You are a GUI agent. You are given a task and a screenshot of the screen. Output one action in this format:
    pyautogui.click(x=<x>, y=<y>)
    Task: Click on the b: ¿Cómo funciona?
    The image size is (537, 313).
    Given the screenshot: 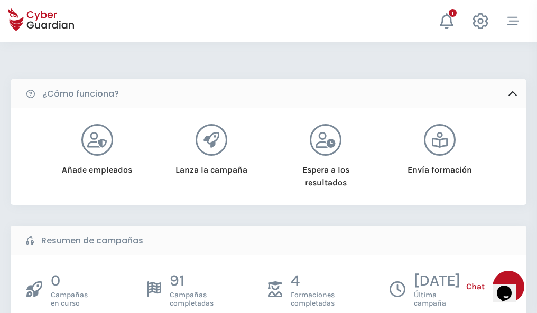 What is the action you would take?
    pyautogui.click(x=80, y=94)
    